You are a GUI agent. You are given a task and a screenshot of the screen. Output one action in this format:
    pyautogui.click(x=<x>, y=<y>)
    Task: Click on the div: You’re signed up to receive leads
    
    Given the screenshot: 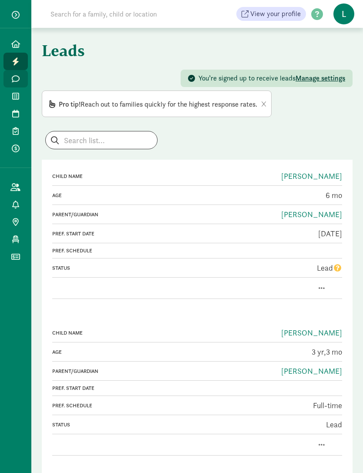 What is the action you would take?
    pyautogui.click(x=272, y=78)
    